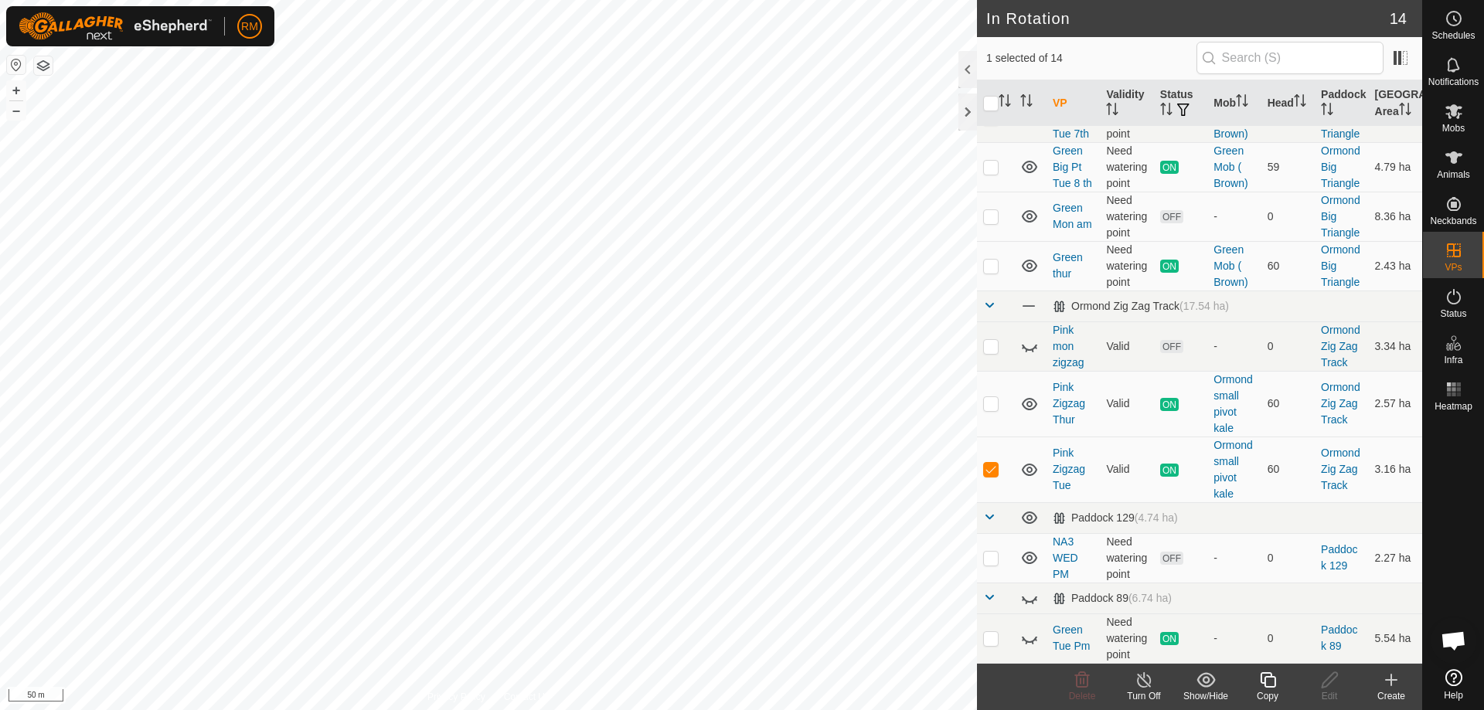 This screenshot has width=1484, height=710. What do you see at coordinates (1091, 58) in the screenshot?
I see `span: 1 selected of 14` at bounding box center [1091, 58].